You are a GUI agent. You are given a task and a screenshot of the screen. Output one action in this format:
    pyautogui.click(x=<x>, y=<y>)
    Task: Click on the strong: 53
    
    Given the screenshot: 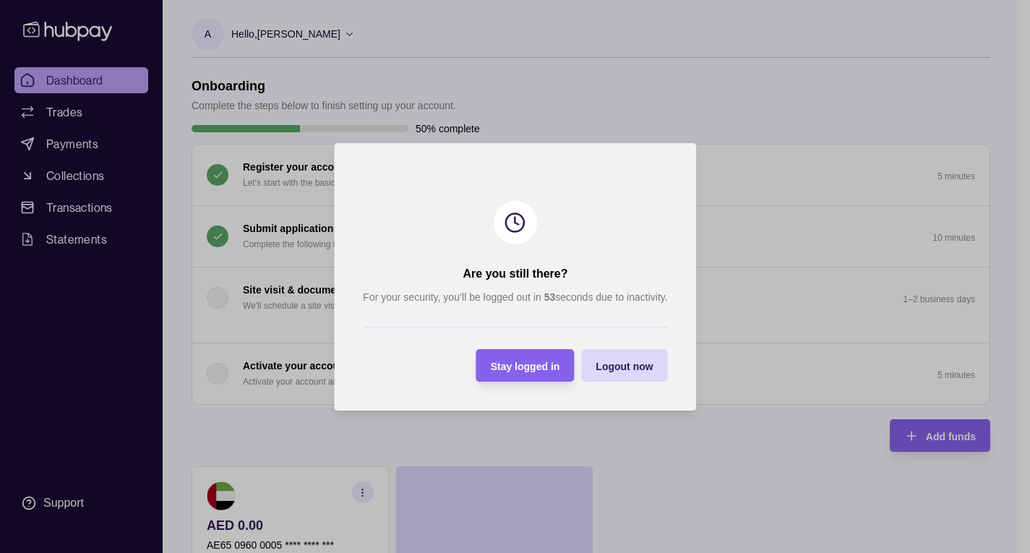 What is the action you would take?
    pyautogui.click(x=550, y=297)
    